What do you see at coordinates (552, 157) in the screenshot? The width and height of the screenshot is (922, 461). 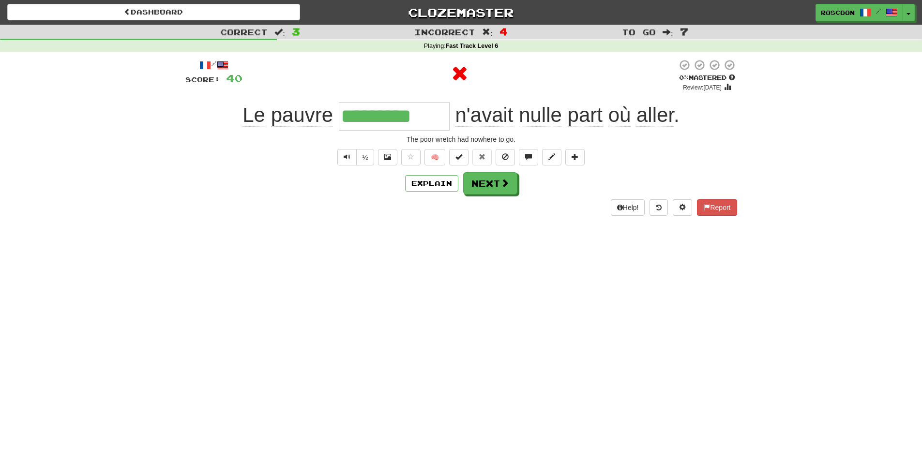 I see `button: Edit sentence (alt+d)` at bounding box center [552, 157].